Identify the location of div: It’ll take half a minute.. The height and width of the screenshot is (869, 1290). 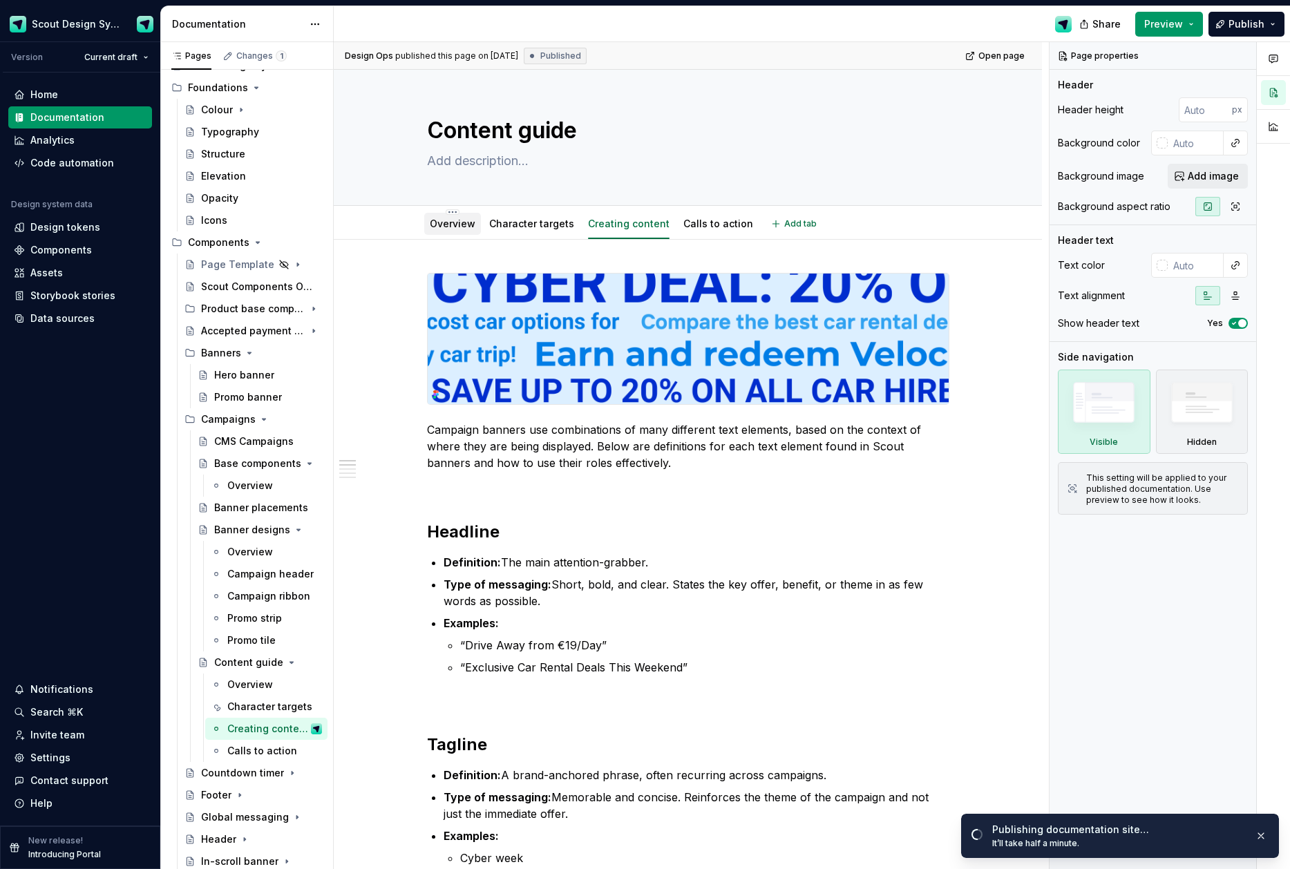
(1118, 844).